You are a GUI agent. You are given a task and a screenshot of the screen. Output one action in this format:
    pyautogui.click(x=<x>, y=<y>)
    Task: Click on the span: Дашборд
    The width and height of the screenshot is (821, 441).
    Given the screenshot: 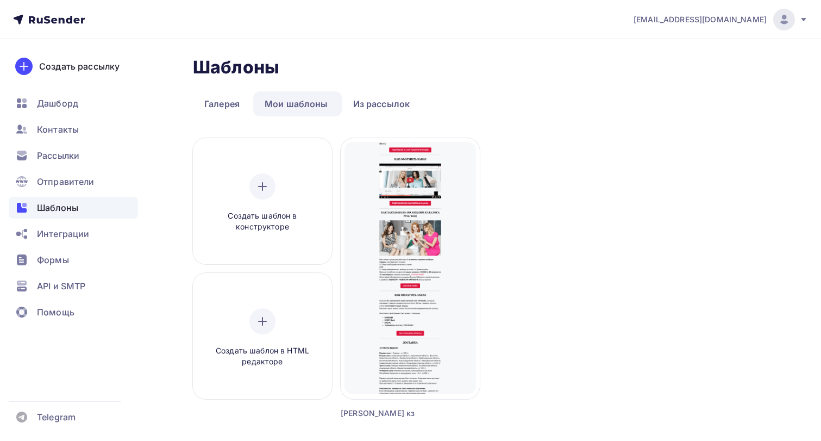 What is the action you would take?
    pyautogui.click(x=58, y=103)
    